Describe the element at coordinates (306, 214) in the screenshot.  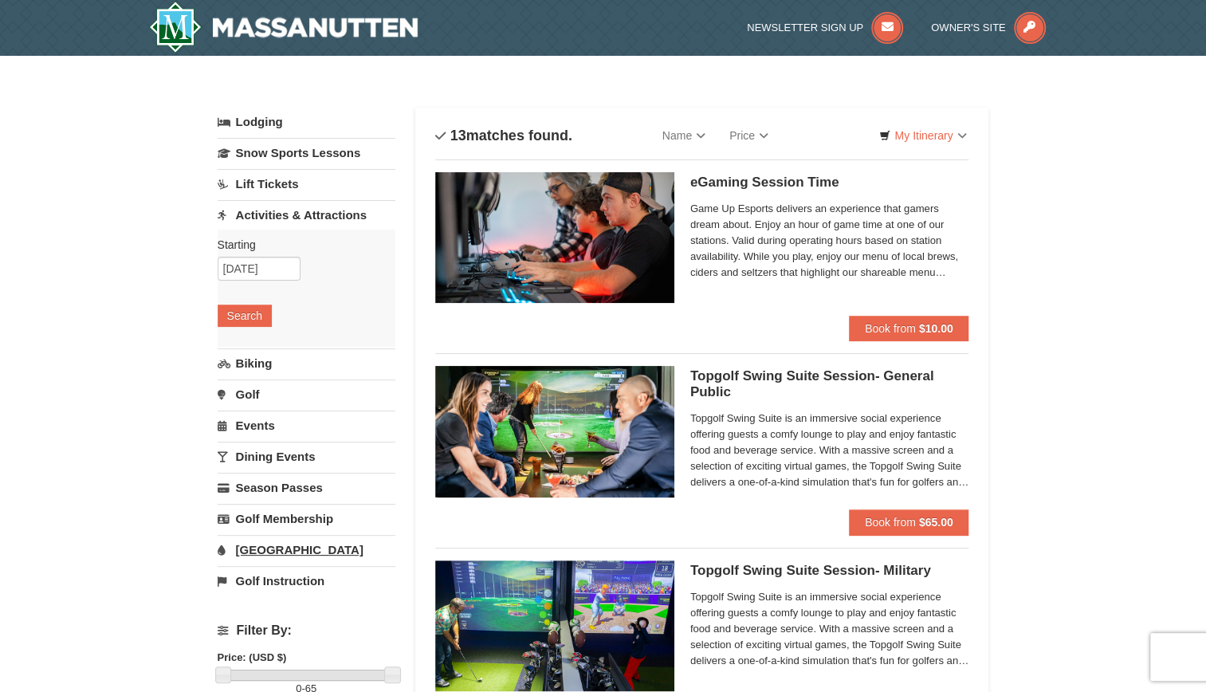
I see `a: Activities & Attractions` at that location.